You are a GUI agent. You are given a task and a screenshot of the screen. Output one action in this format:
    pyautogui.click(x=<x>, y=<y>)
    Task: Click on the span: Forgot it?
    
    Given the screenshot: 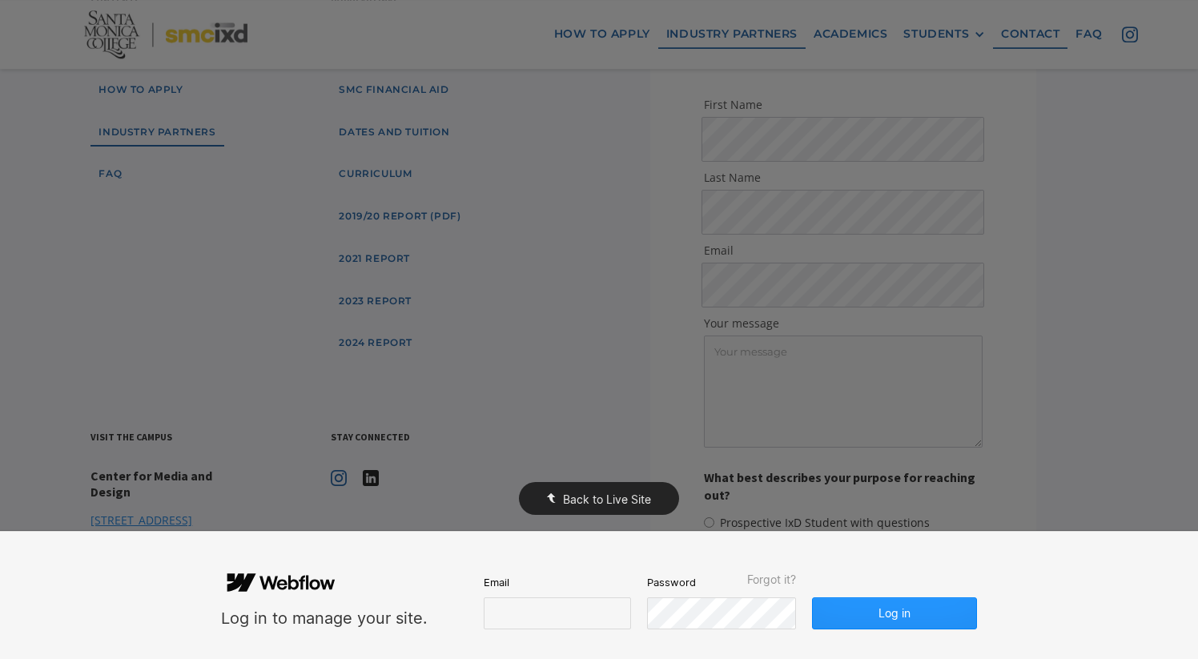 What is the action you would take?
    pyautogui.click(x=771, y=580)
    